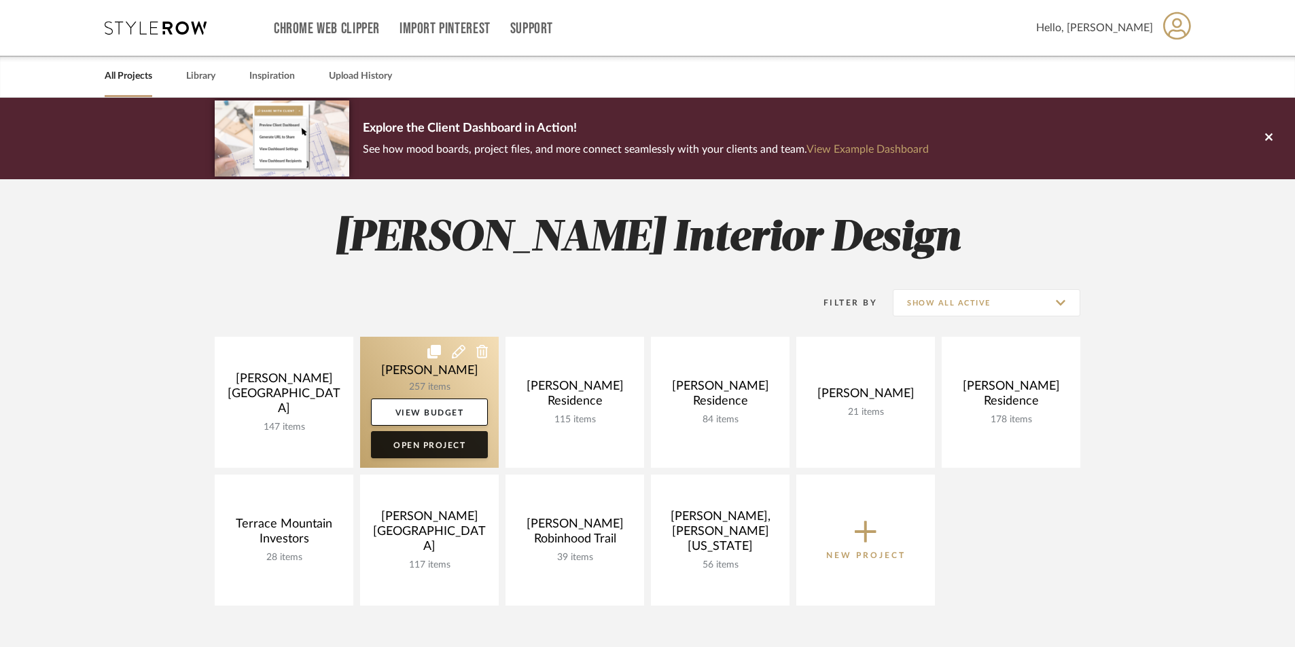 The width and height of the screenshot is (1295, 647). Describe the element at coordinates (865, 540) in the screenshot. I see `button: New Project` at that location.